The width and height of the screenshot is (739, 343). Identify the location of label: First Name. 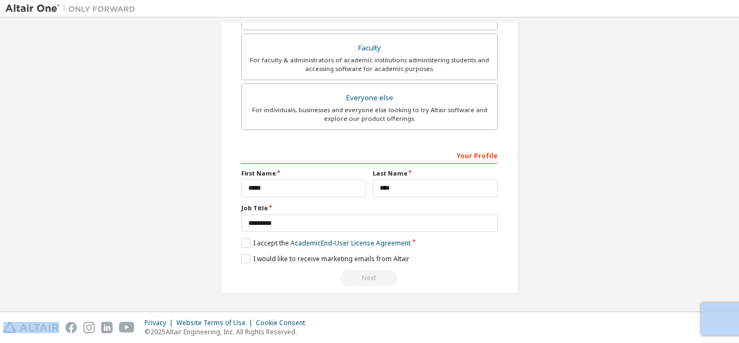
(304, 173).